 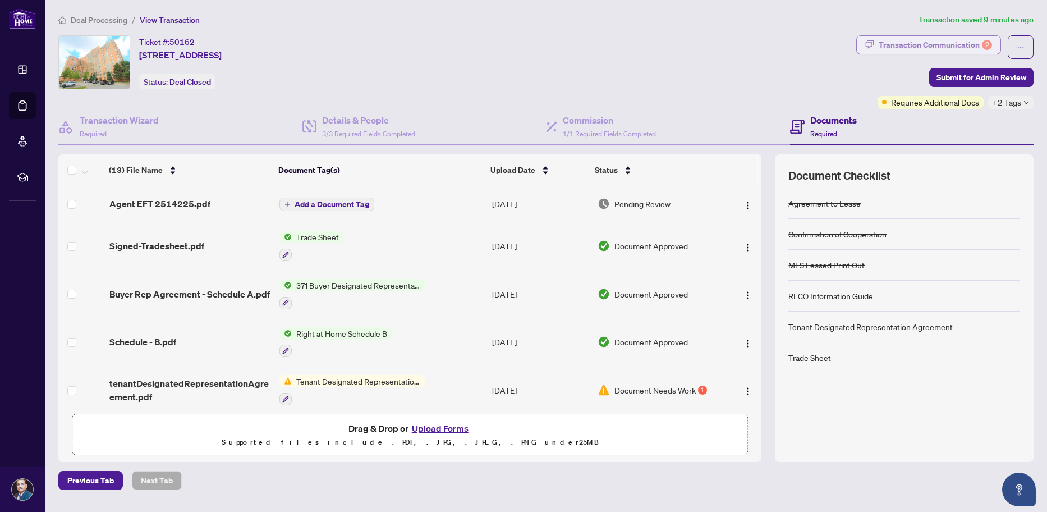 What do you see at coordinates (157, 480) in the screenshot?
I see `button: Next Tab` at bounding box center [157, 480].